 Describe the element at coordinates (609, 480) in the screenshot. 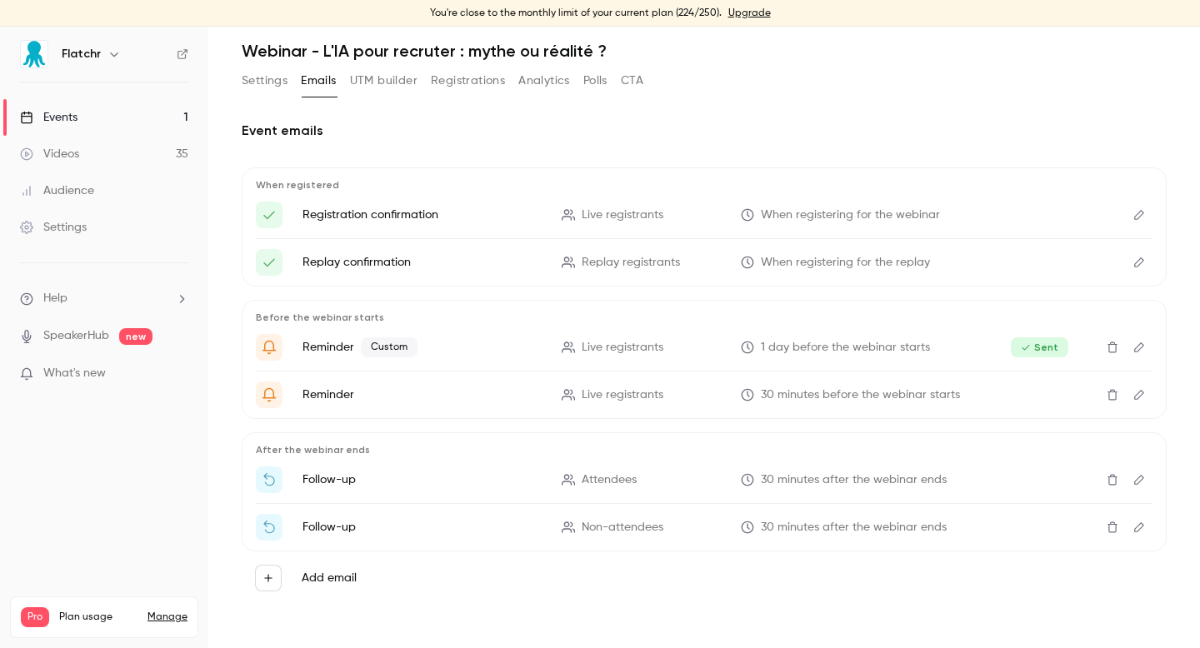

I see `span: Attendees` at that location.